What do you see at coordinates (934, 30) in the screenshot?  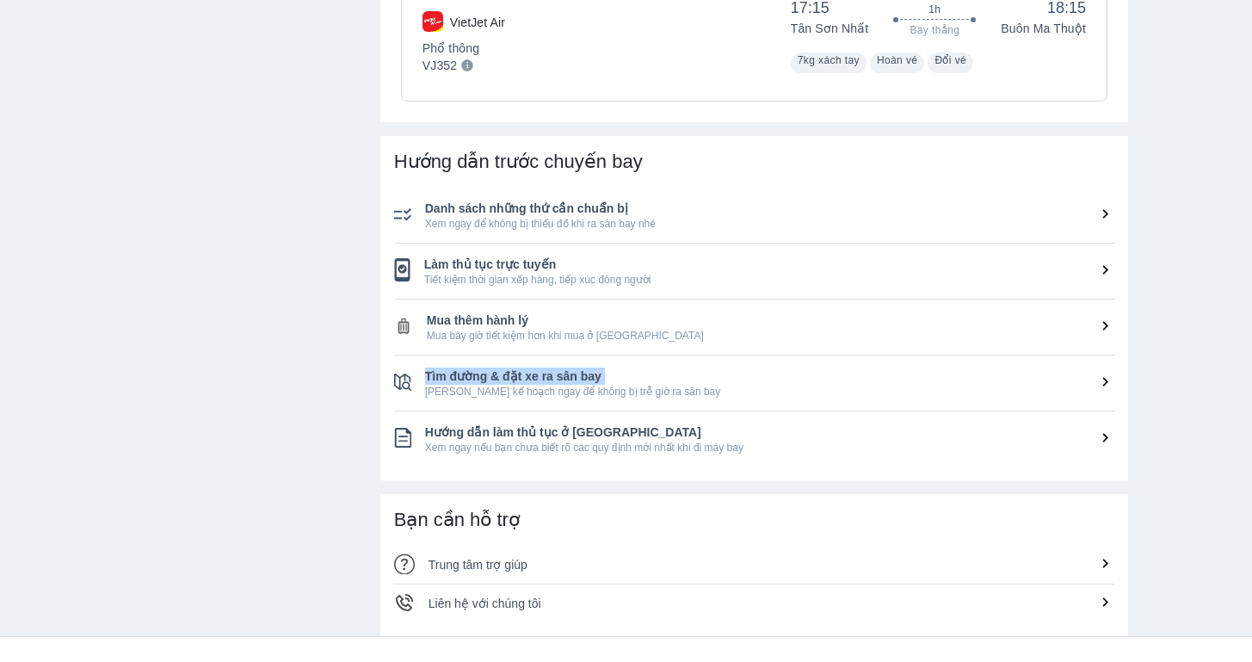 I see `span: Bay thẳng` at bounding box center [934, 30].